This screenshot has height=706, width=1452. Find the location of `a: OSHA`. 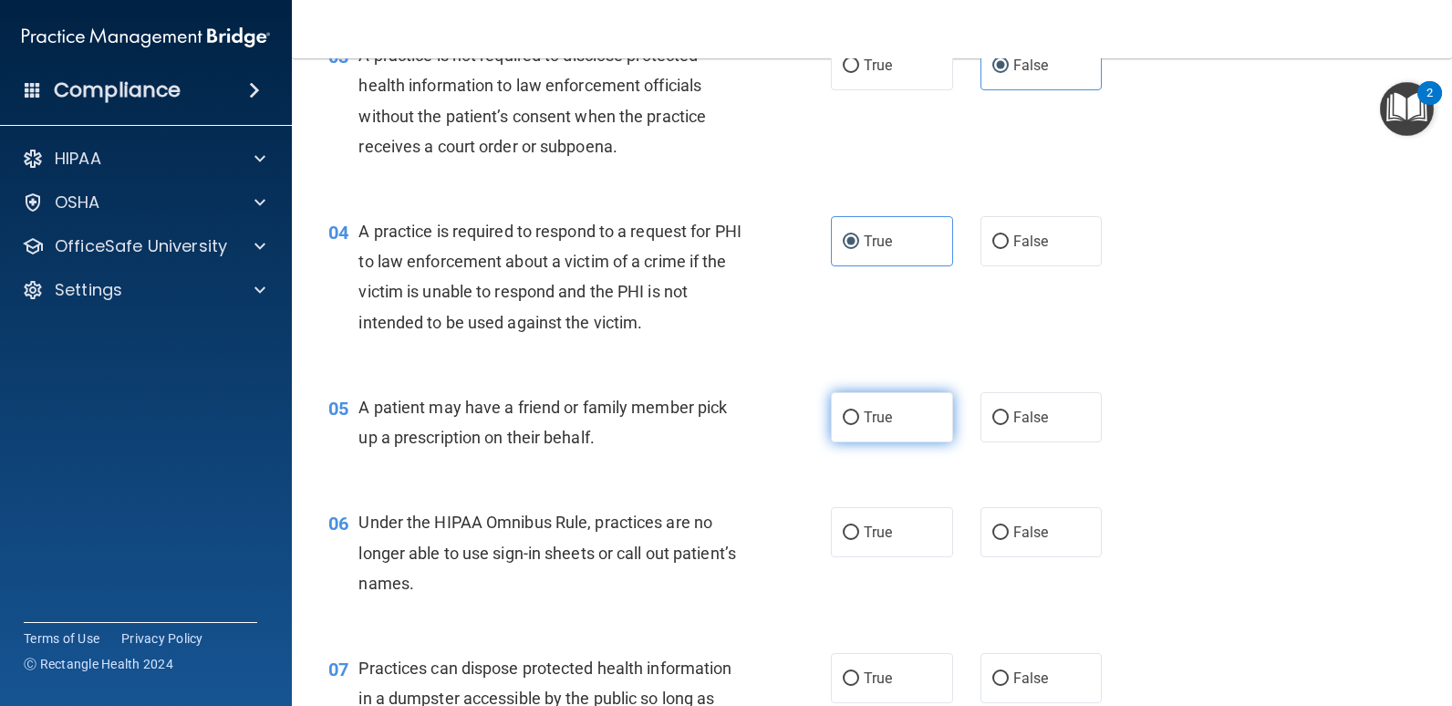

a: OSHA is located at coordinates (143, 202).